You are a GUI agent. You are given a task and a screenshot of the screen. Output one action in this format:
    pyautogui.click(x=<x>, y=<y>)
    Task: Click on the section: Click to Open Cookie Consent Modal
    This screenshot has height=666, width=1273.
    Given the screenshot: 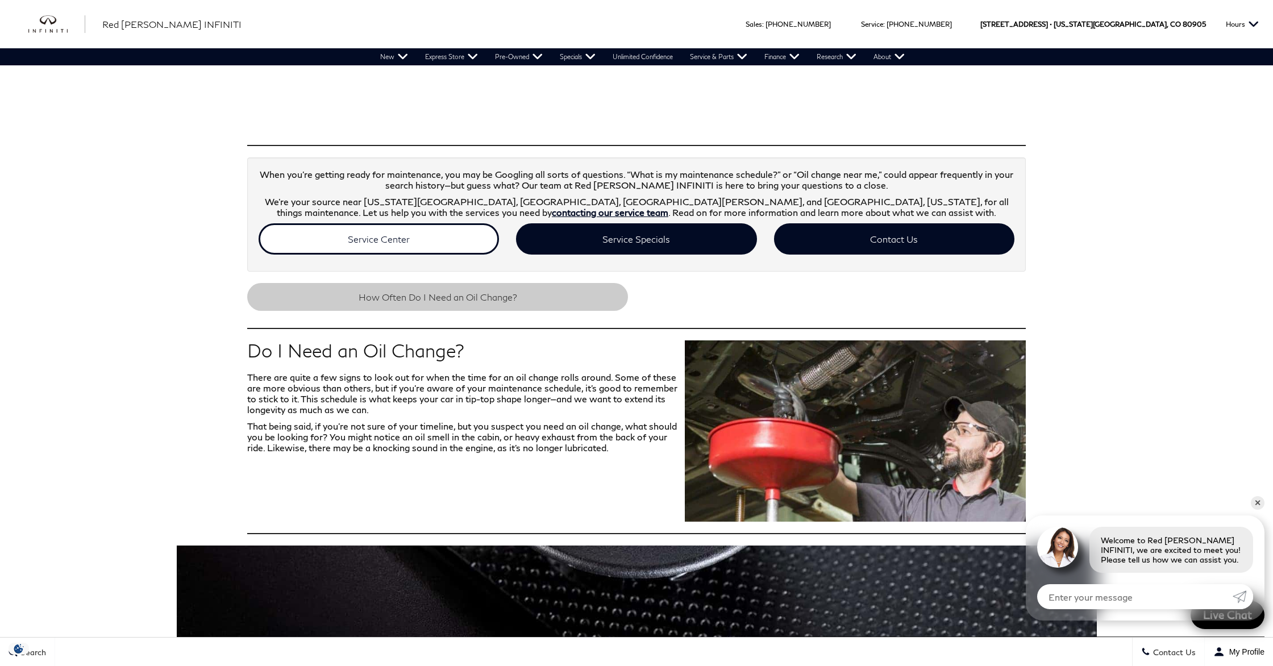 What is the action you would take?
    pyautogui.click(x=19, y=649)
    